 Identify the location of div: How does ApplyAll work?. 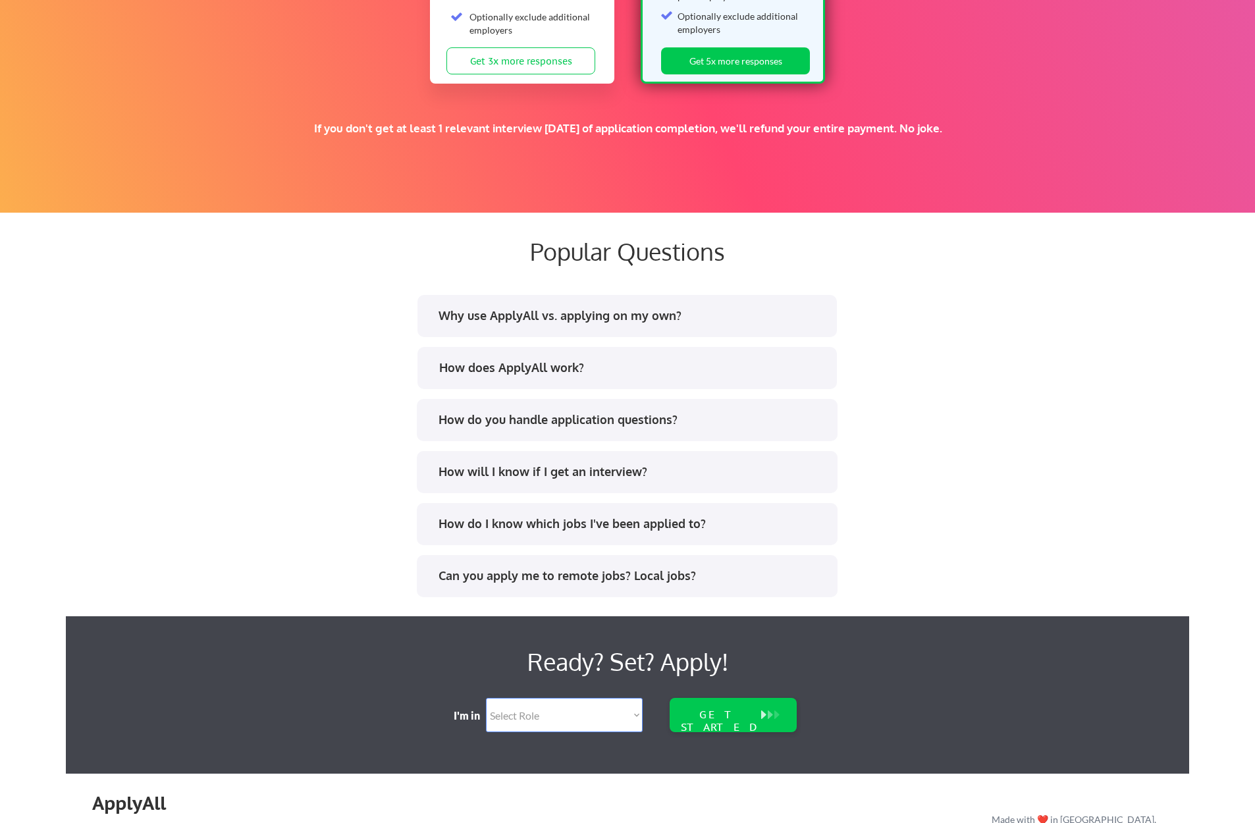
(632, 368).